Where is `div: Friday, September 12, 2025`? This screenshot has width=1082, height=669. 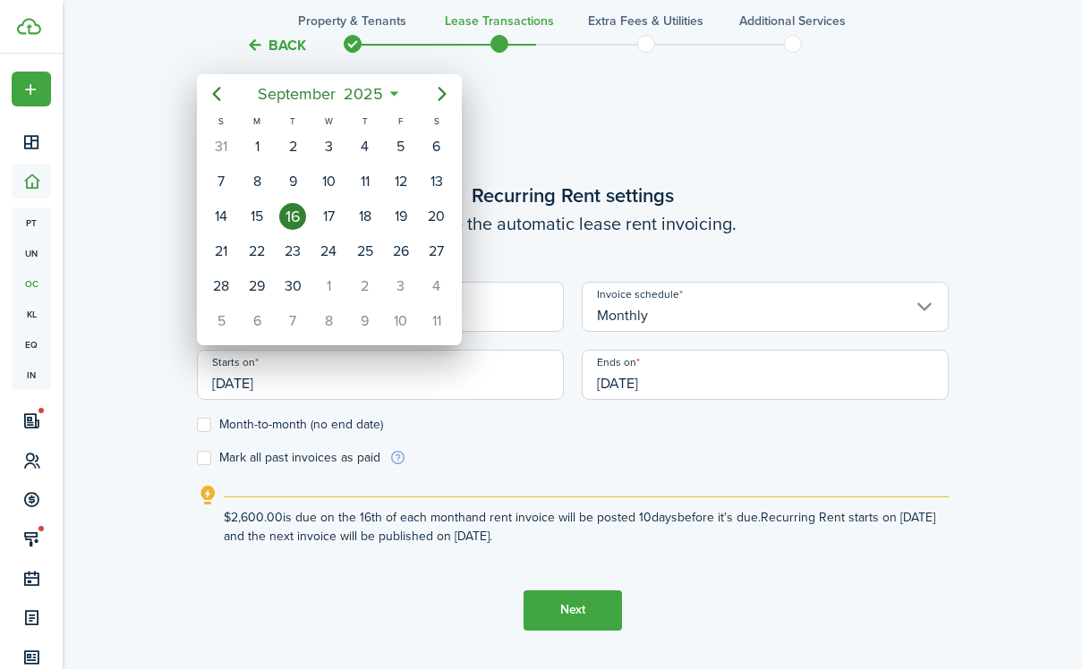 div: Friday, September 12, 2025 is located at coordinates (400, 182).